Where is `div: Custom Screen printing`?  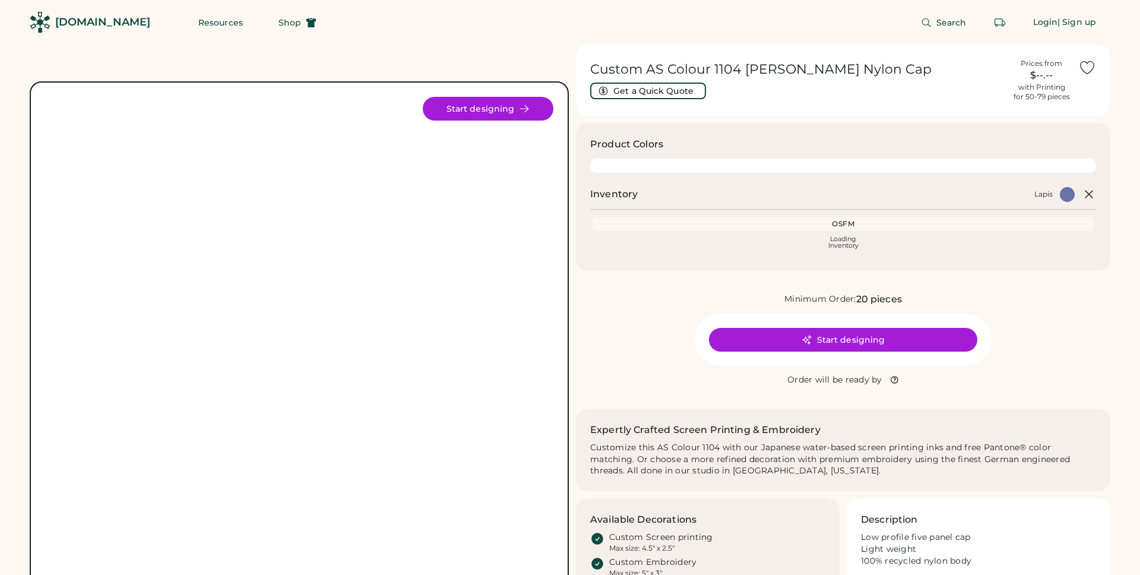
div: Custom Screen printing is located at coordinates (661, 537).